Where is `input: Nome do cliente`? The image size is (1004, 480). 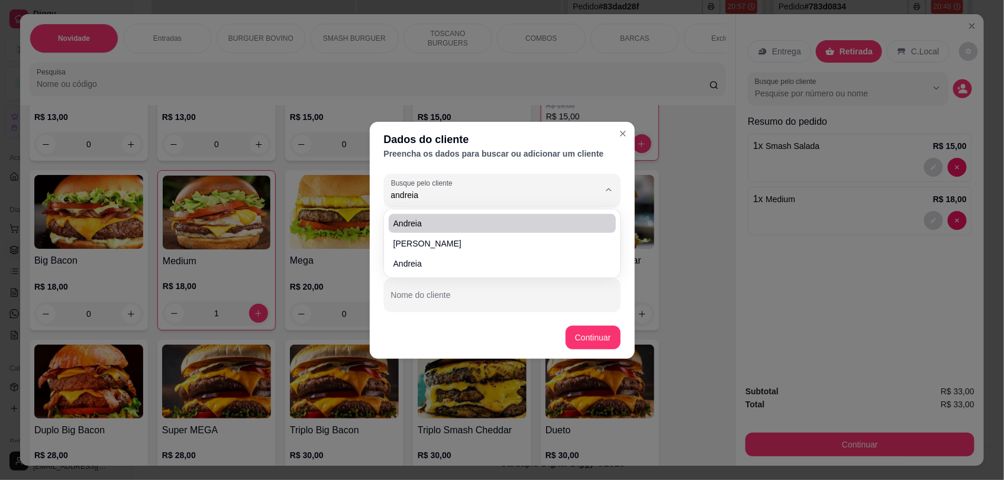
input: Nome do cliente is located at coordinates (502, 300).